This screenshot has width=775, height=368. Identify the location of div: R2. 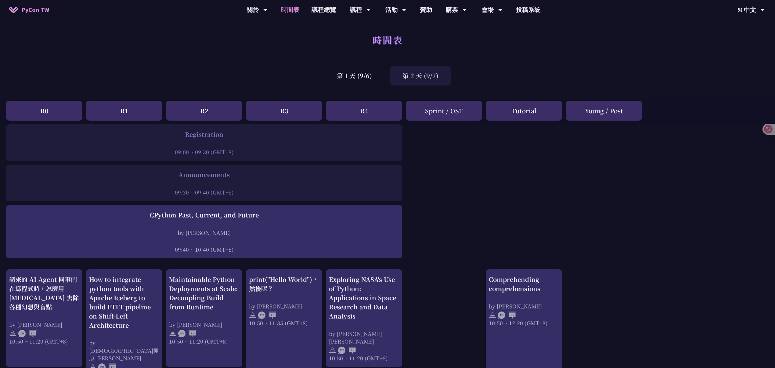
(204, 110).